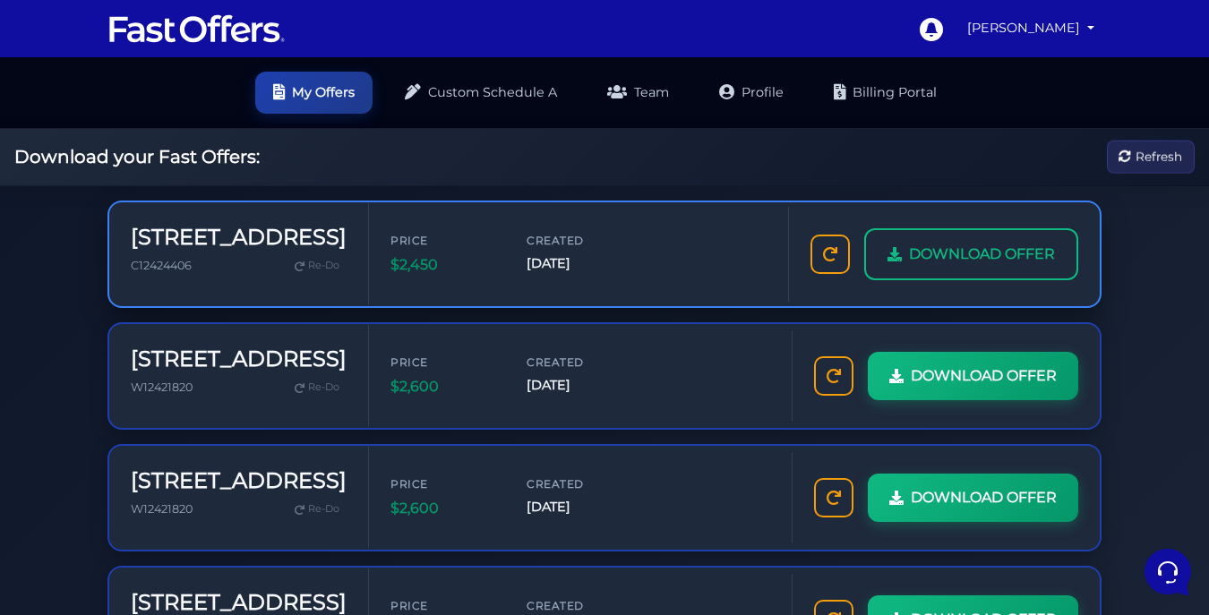  I want to click on span: Find an Answer, so click(75, 258).